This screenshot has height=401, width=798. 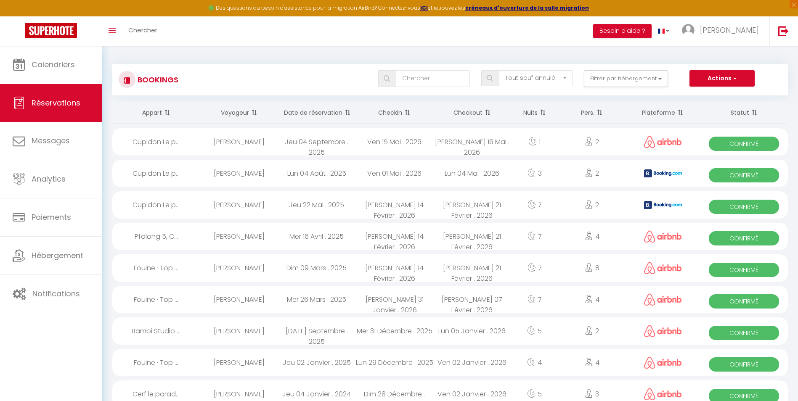 I want to click on a: ICI, so click(x=424, y=8).